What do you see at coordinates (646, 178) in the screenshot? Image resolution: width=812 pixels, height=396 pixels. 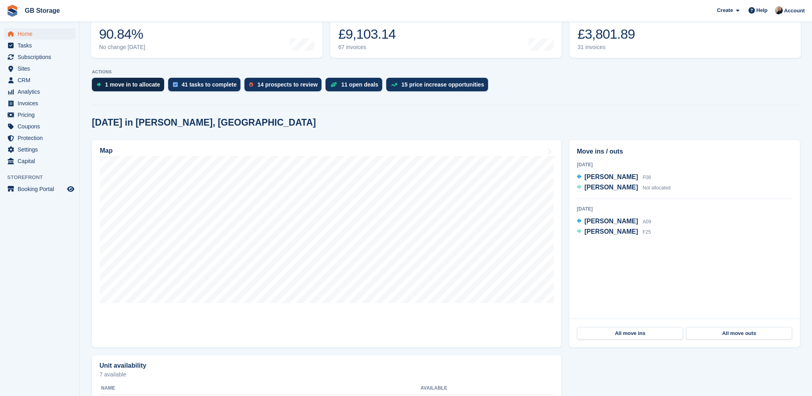 I see `span: F08` at bounding box center [646, 178].